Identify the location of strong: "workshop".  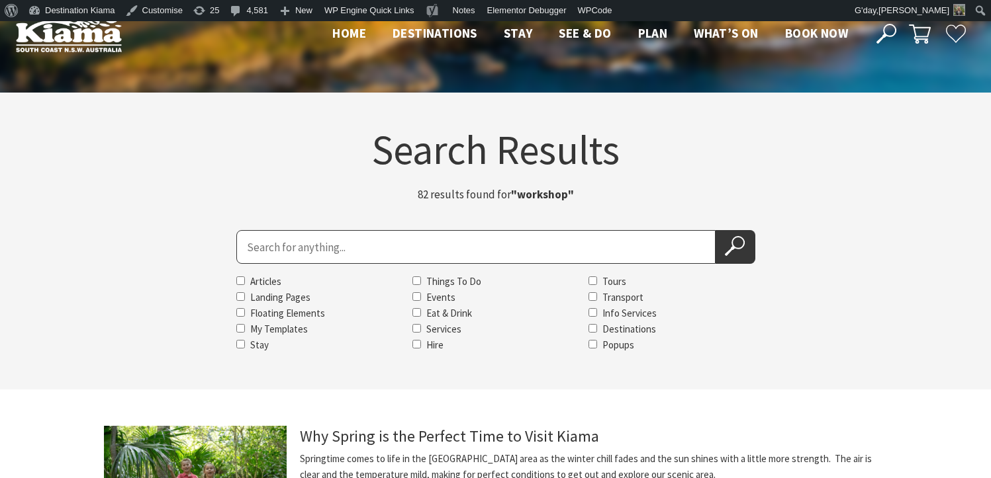
(542, 195).